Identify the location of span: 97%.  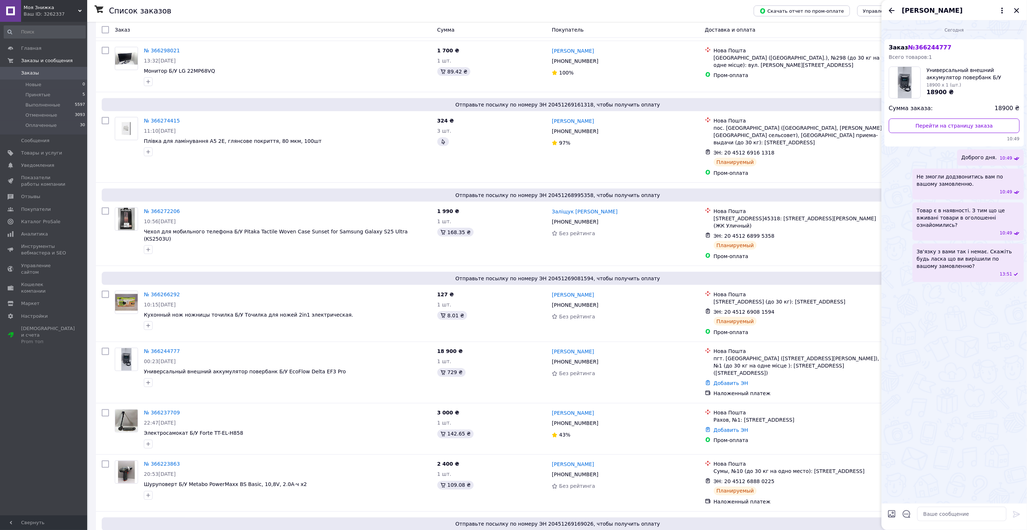
(565, 143).